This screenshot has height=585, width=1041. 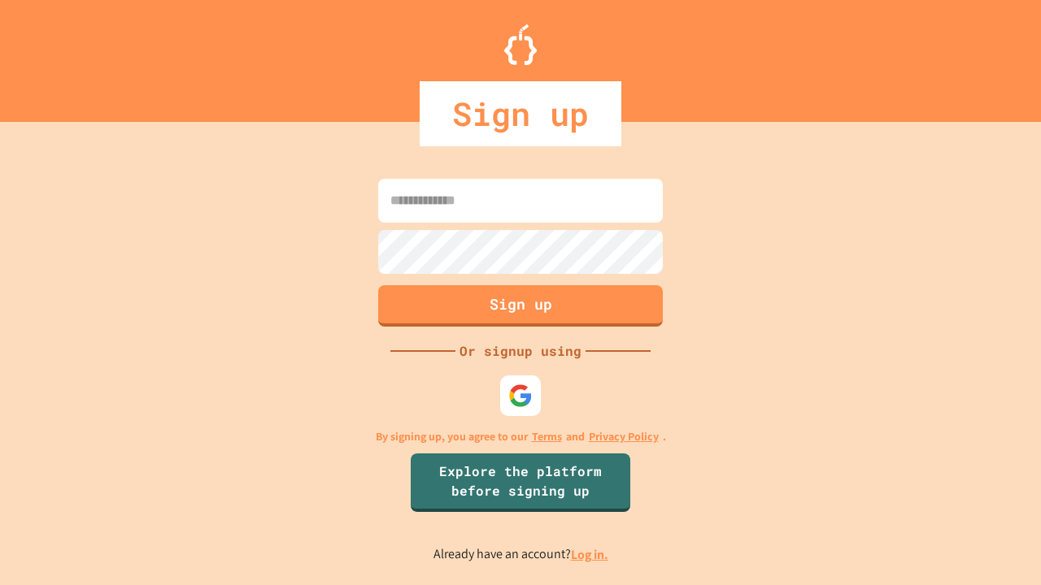 I want to click on img: google-icon.svg, so click(x=520, y=396).